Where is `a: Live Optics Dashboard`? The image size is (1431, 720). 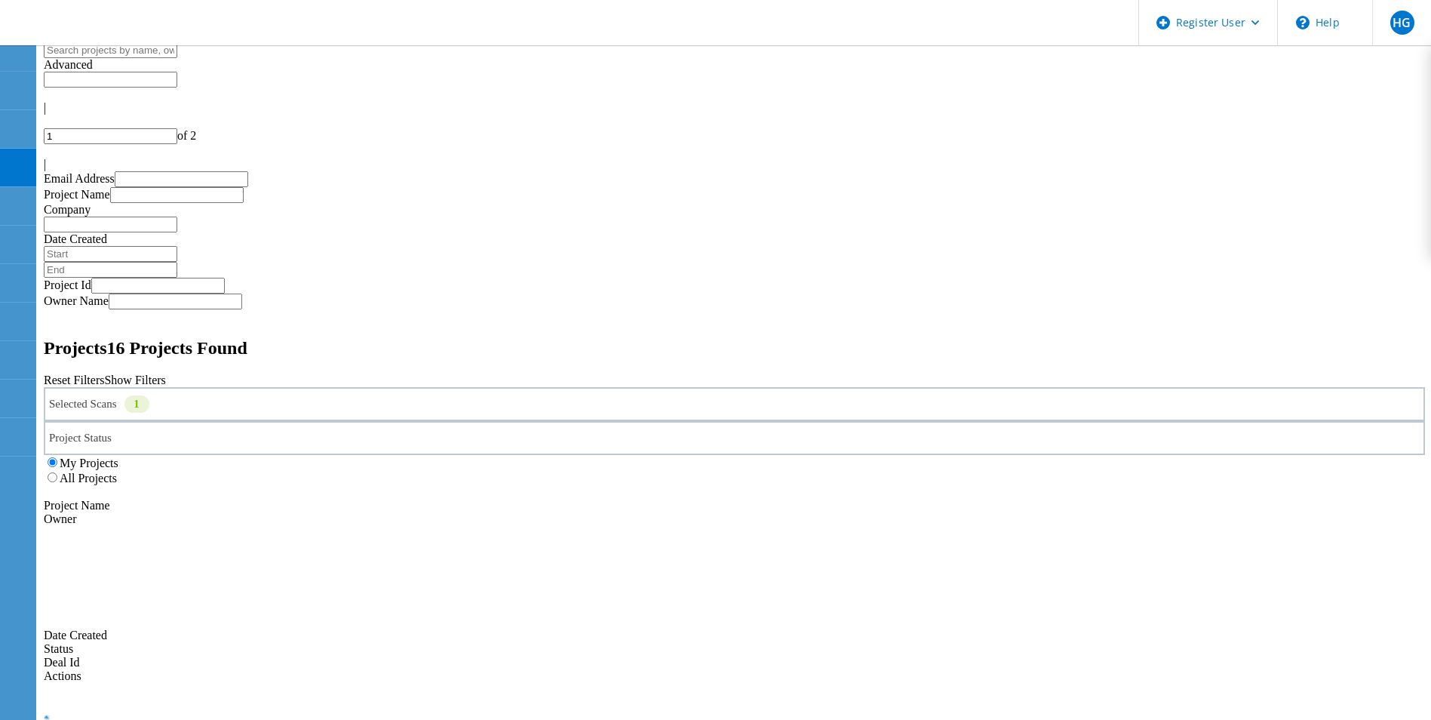
a: Live Optics Dashboard is located at coordinates (96, 35).